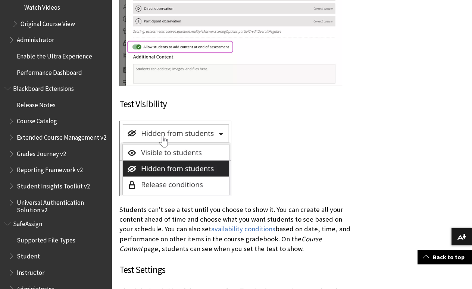  I want to click on span: Grades Journey v2, so click(41, 152).